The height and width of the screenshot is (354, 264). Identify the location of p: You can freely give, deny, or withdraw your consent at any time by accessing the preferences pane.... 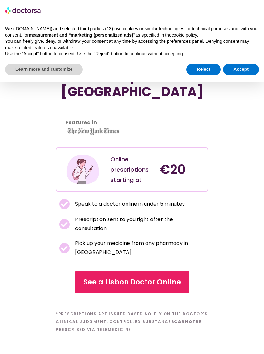
(132, 44).